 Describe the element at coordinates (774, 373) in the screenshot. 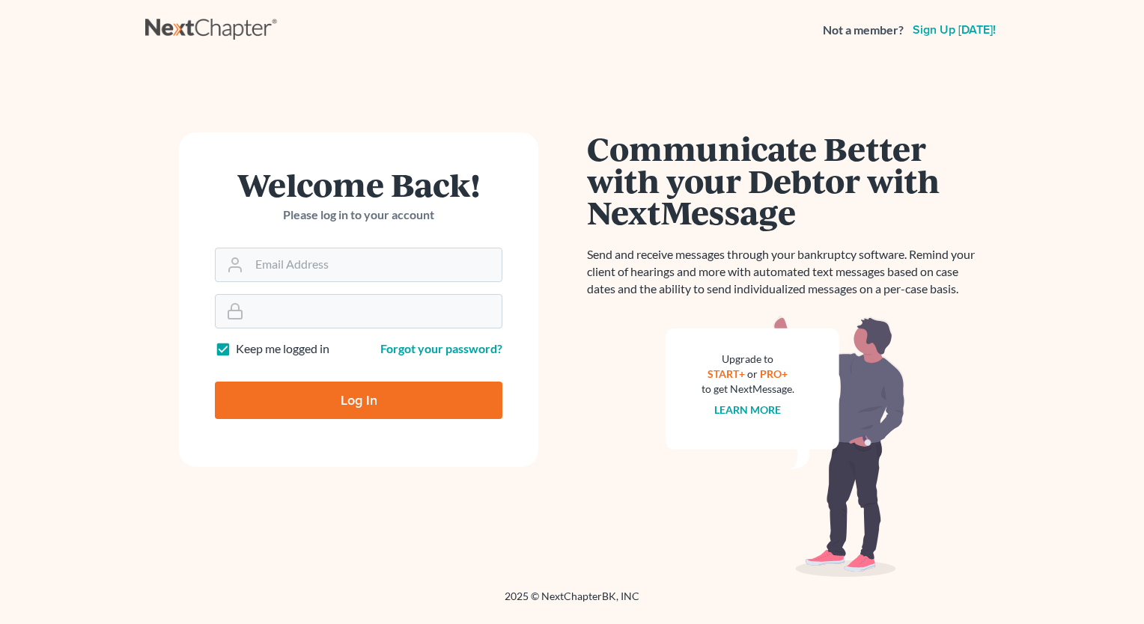

I see `a: PRO+` at that location.